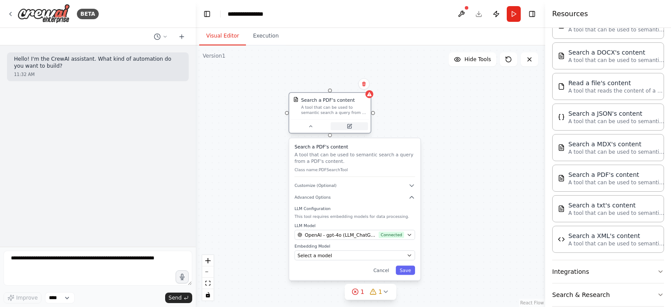 This screenshot has width=671, height=307. I want to click on button: toggle interactivity, so click(208, 295).